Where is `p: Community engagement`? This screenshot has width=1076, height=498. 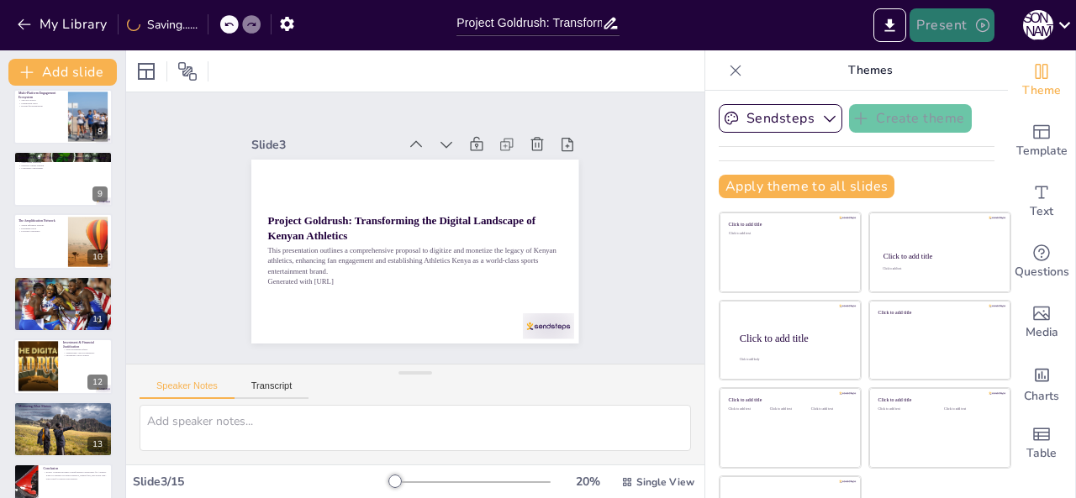
p: Community engagement is located at coordinates (63, 169).